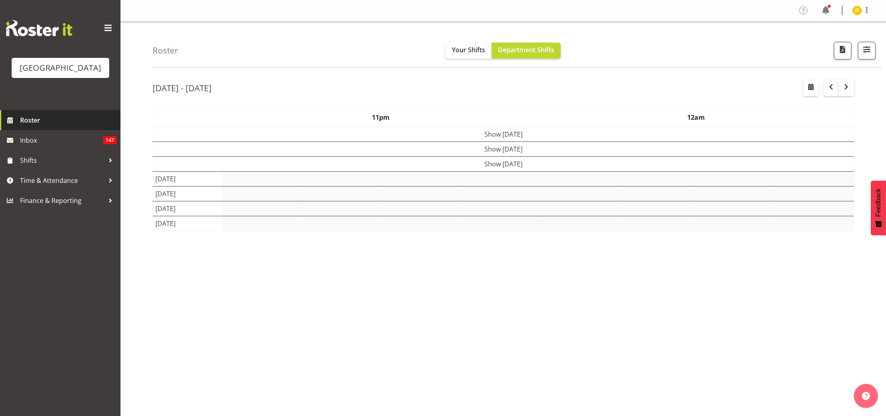  Describe the element at coordinates (39, 28) in the screenshot. I see `img: Rosterit website logo` at that location.